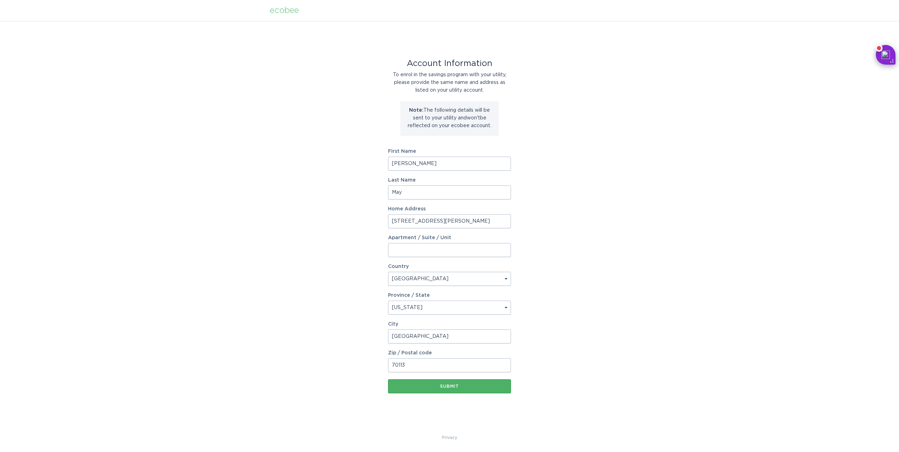 Image resolution: width=899 pixels, height=452 pixels. I want to click on label: First Name, so click(449, 151).